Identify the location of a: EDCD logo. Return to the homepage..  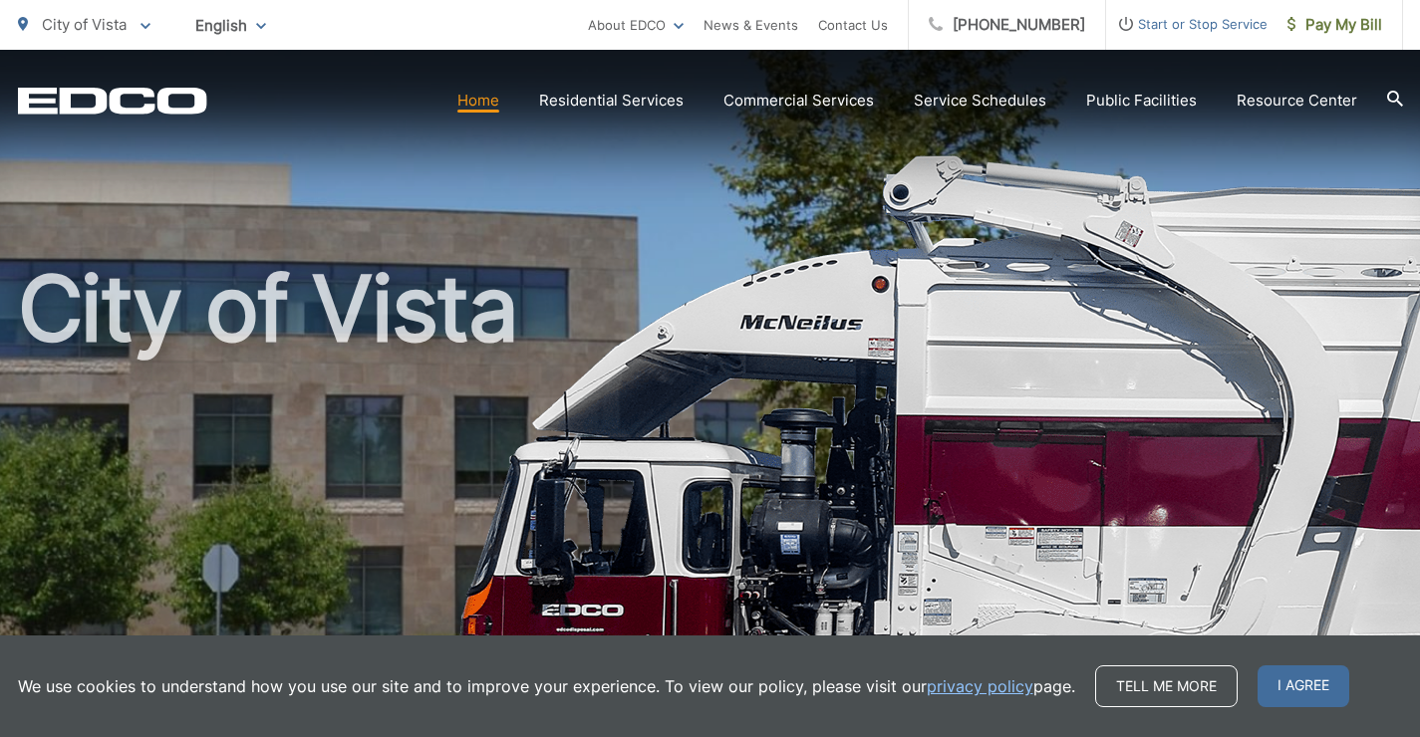
(113, 101).